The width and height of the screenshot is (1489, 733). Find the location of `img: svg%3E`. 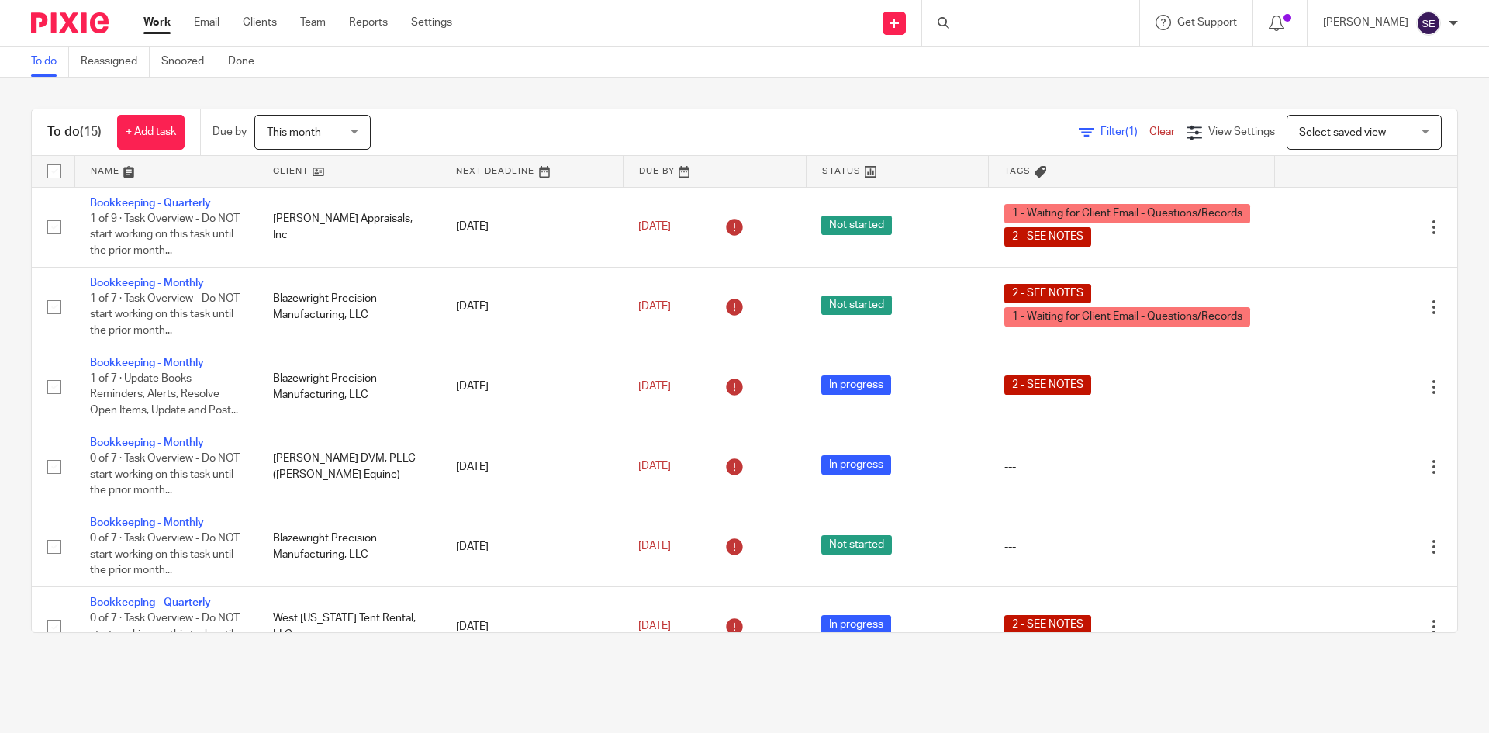

img: svg%3E is located at coordinates (1429, 23).